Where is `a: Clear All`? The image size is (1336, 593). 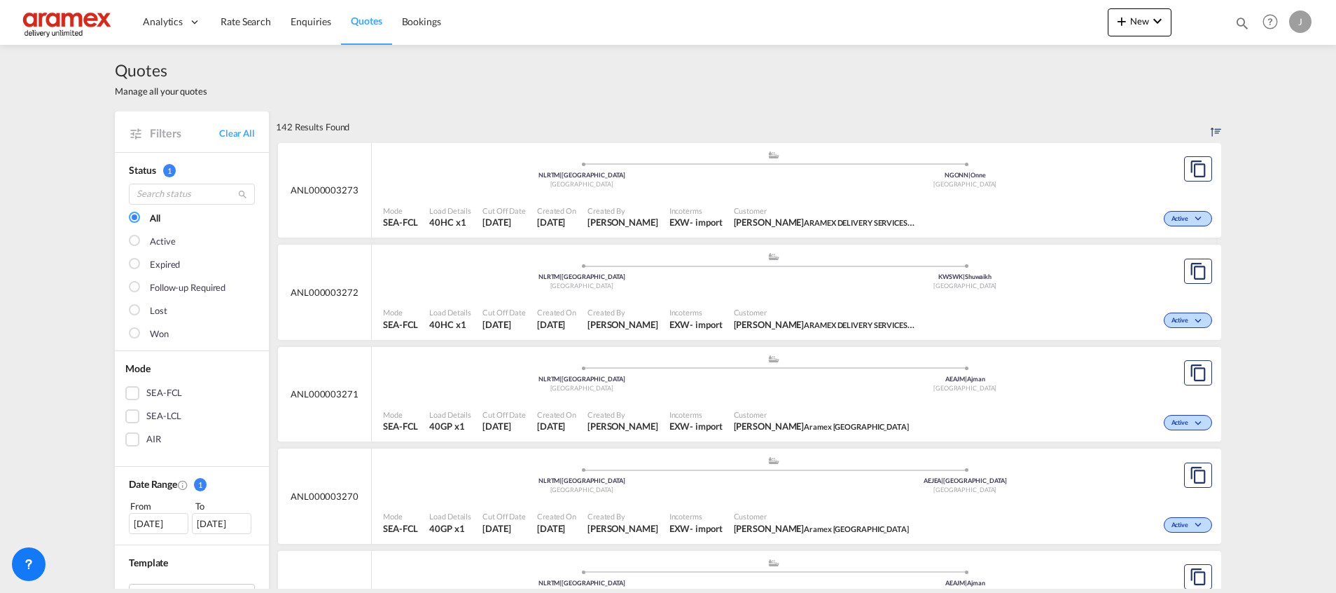
a: Clear All is located at coordinates (237, 133).